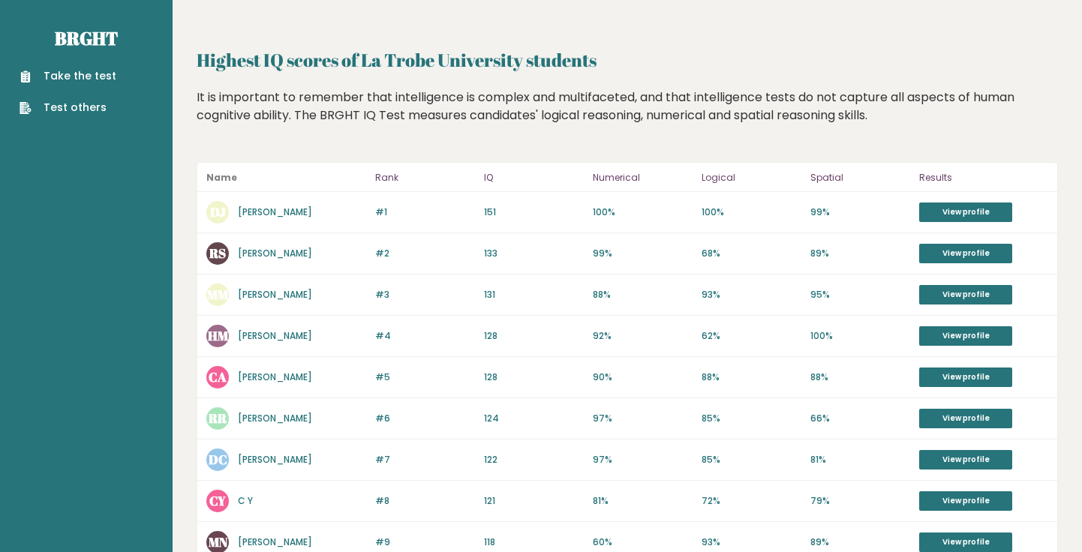  I want to click on p: 121, so click(533, 501).